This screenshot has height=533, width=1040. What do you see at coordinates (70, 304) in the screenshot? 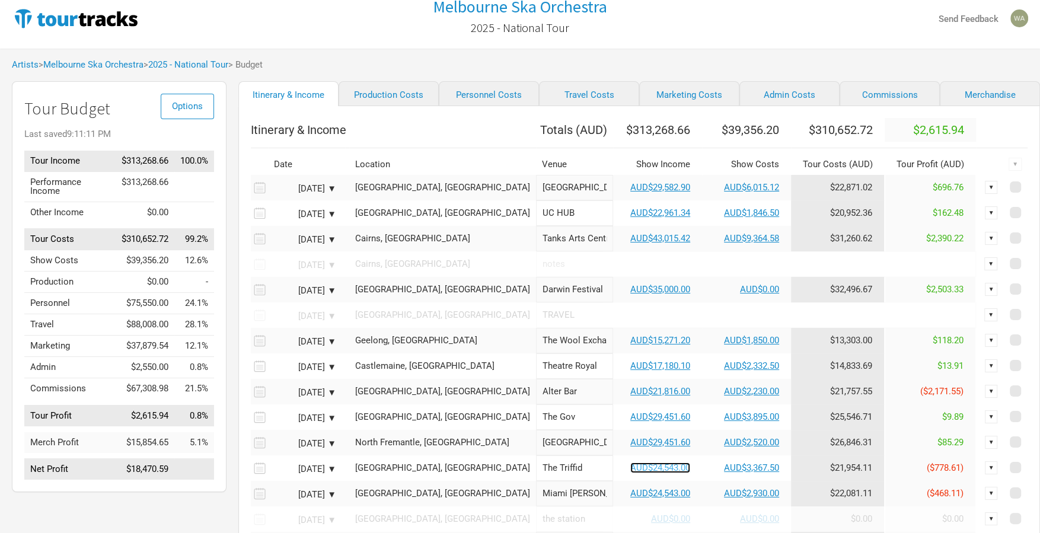
I see `td: Personnel` at bounding box center [70, 304].